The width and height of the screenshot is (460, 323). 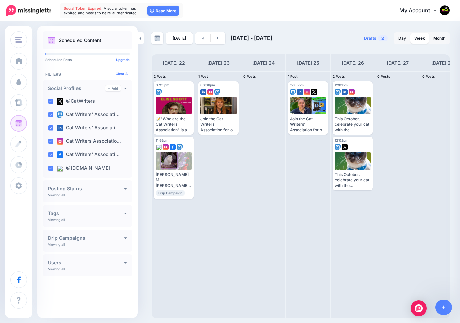 I want to click on a: Day, so click(x=402, y=38).